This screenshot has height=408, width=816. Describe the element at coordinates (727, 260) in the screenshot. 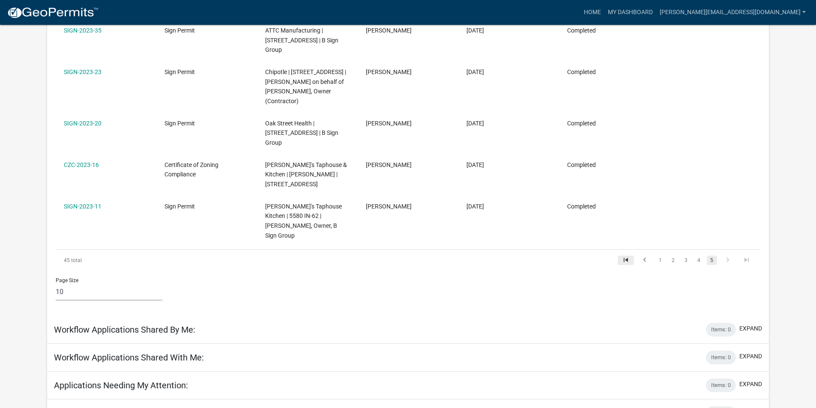

I see `a: go to next page` at that location.